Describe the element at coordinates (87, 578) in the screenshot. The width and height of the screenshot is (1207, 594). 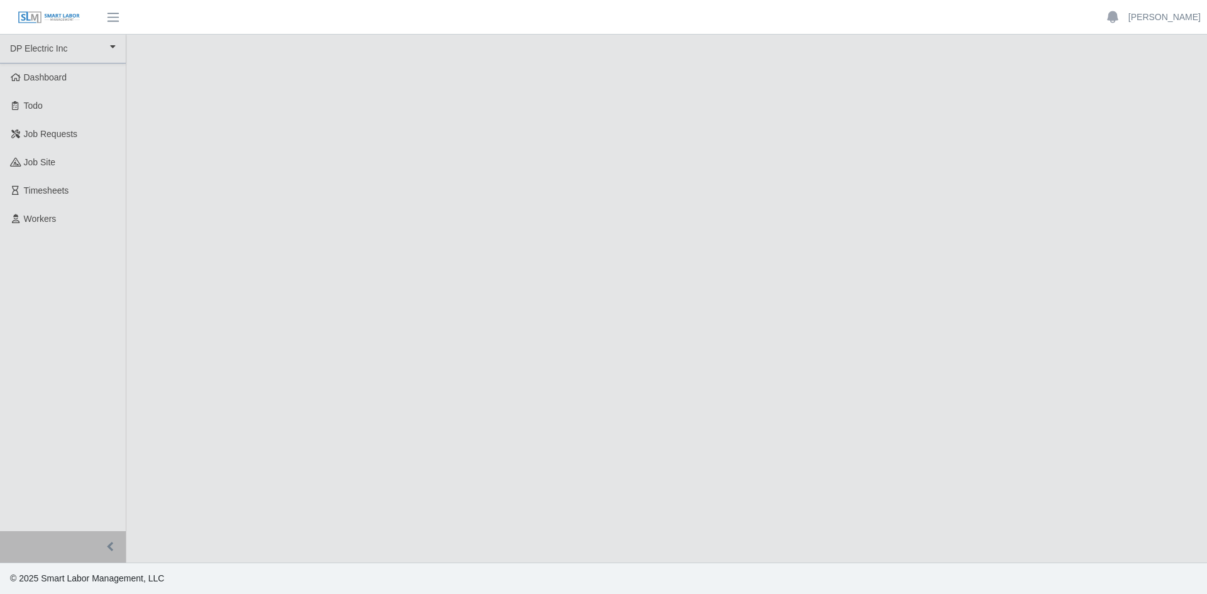
I see `span: © 2025 Smart Labor Management, LLC` at that location.